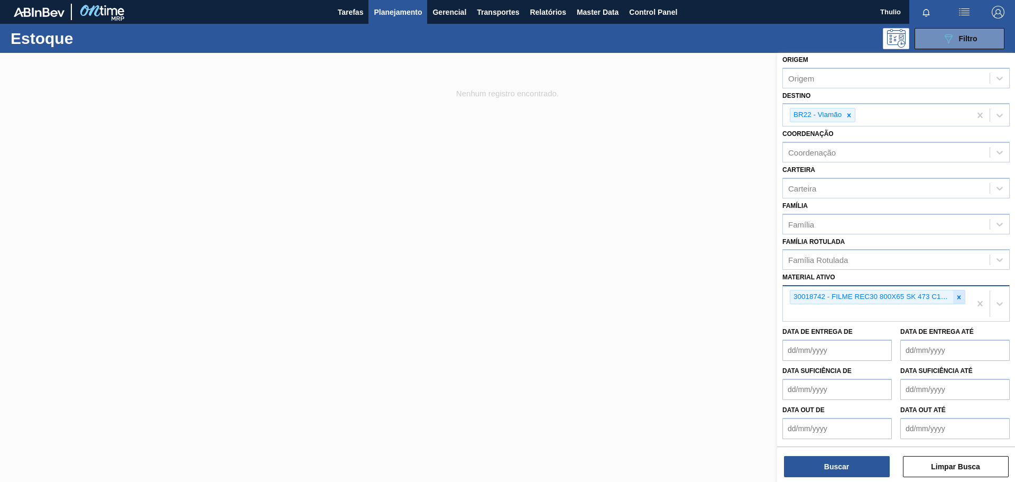  I want to click on div: Família, so click(801, 224).